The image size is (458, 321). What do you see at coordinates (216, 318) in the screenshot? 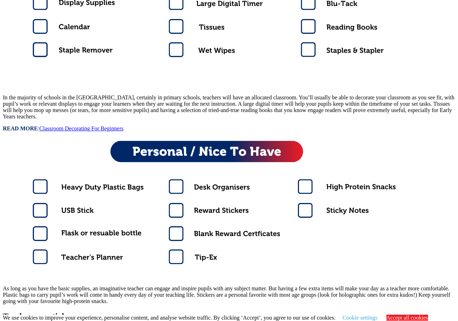
I see `span: We use cookies to improve your experience, personalise content, and analyse website traffic. By c...` at bounding box center [216, 318].